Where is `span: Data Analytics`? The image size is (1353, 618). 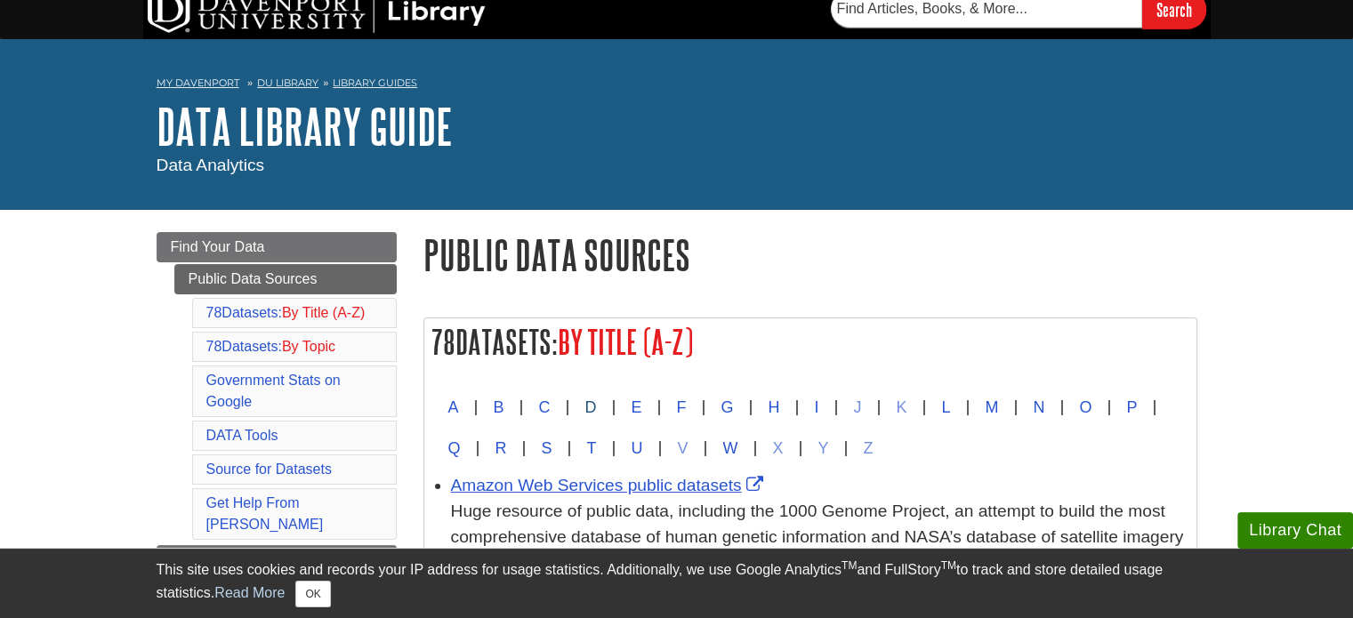 span: Data Analytics is located at coordinates (211, 165).